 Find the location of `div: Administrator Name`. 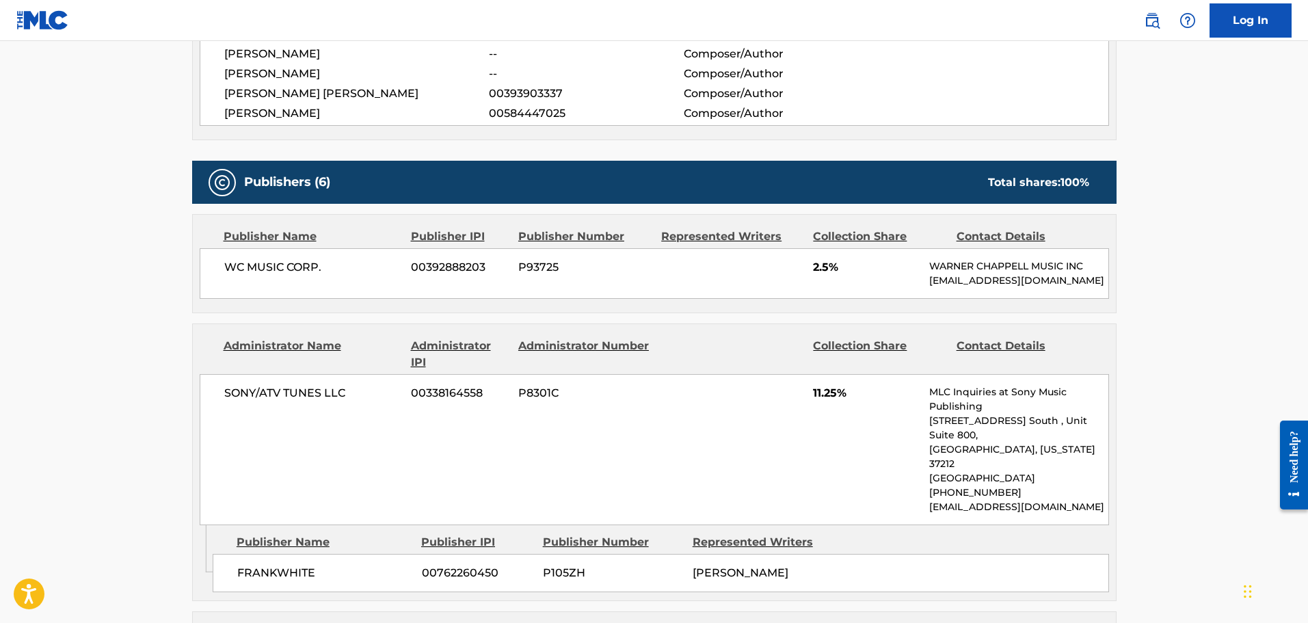

div: Administrator Name is located at coordinates (312, 354).